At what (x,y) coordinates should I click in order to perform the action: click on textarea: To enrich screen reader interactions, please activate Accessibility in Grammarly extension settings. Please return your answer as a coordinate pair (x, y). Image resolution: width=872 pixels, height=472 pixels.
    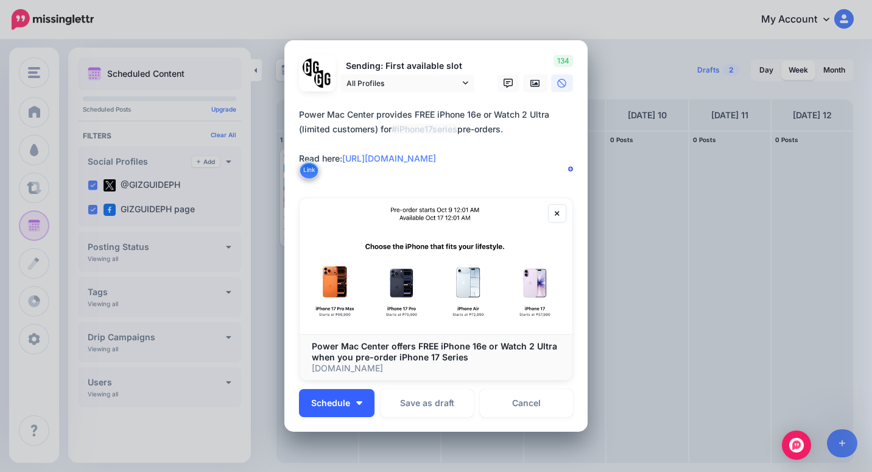
    Looking at the image, I should click on (439, 144).